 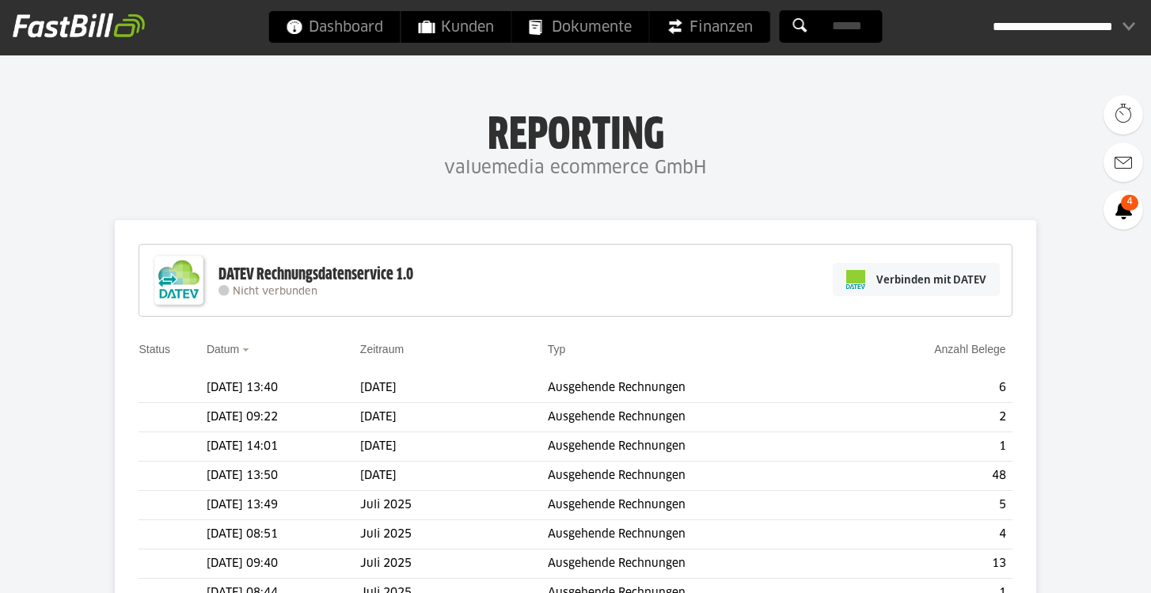 What do you see at coordinates (316, 275) in the screenshot?
I see `div: DATEV Rechnungsdatenservice 1.0` at bounding box center [316, 275].